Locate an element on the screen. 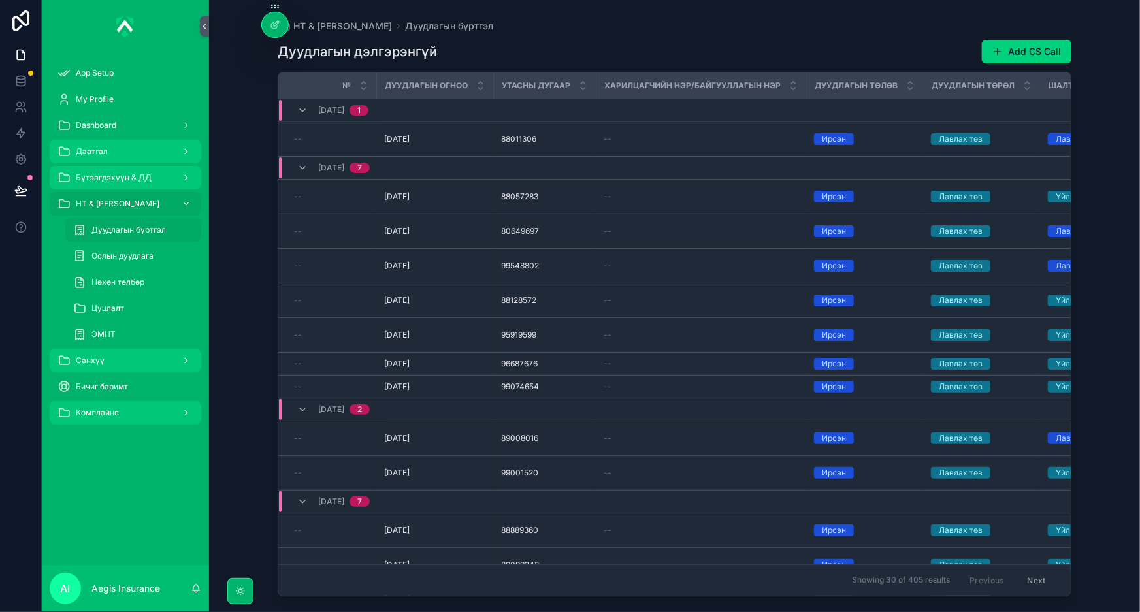 The height and width of the screenshot is (612, 1140). span: ЭМНТ is located at coordinates (103, 335).